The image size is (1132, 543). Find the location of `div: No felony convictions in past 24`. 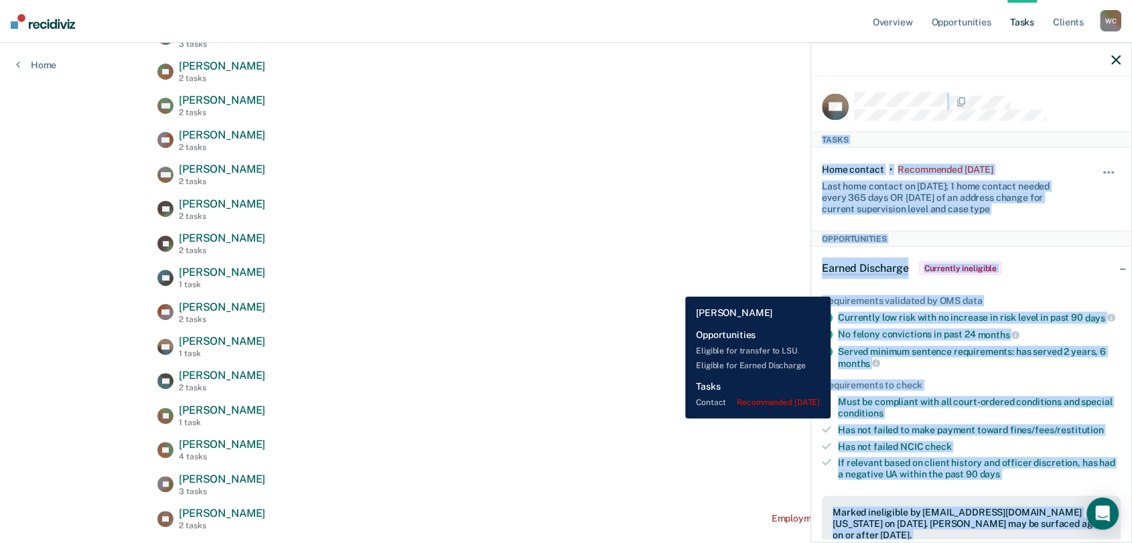

div: No felony convictions in past 24 is located at coordinates (979, 335).